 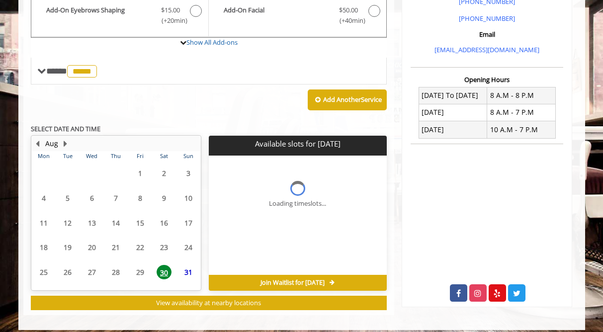 What do you see at coordinates (170, 20) in the screenshot?
I see `span: (+20min )` at bounding box center [170, 20].